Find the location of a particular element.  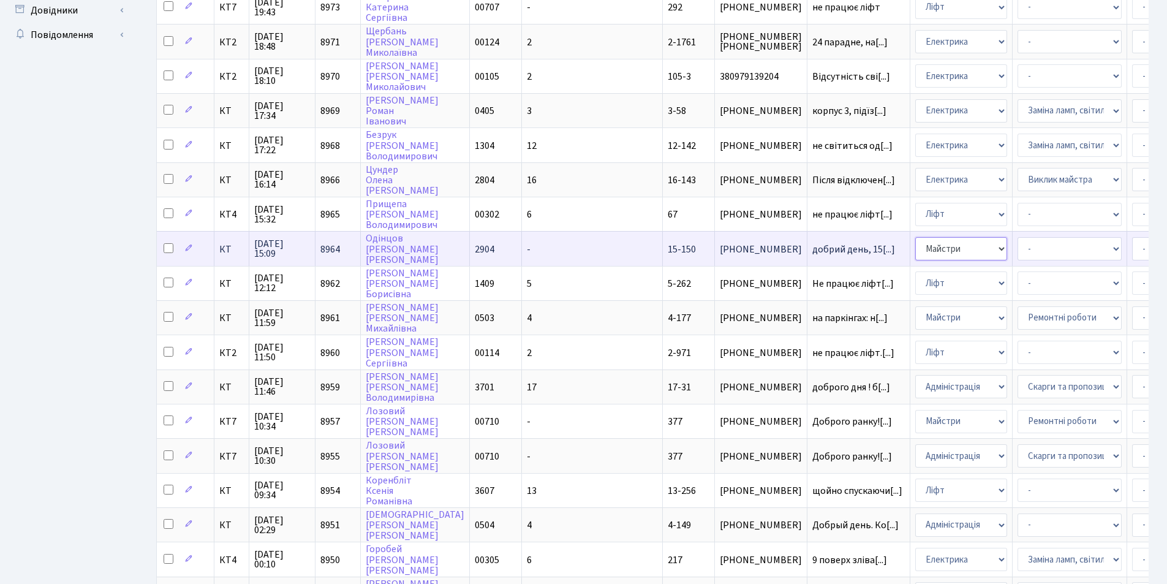

span: 8961 is located at coordinates (330, 318).